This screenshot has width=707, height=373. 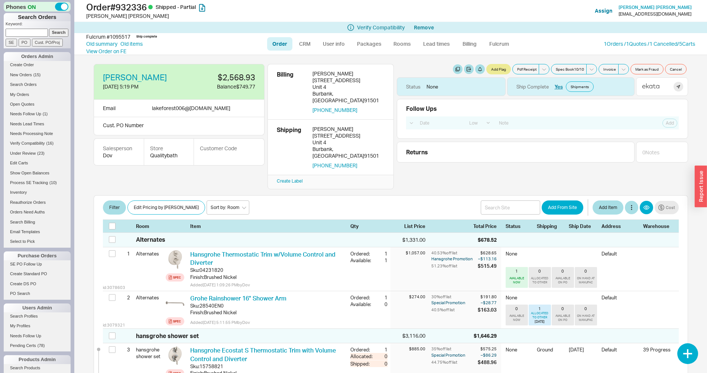 I want to click on div: Dov, so click(x=119, y=155).